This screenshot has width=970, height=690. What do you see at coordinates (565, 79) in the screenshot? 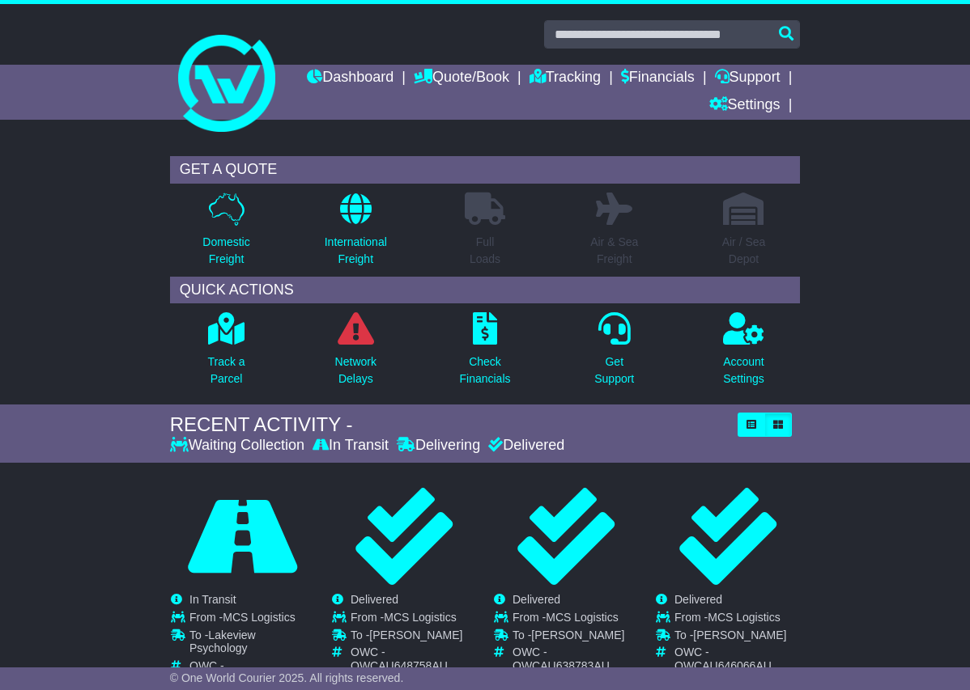
I see `a: Tracking` at bounding box center [565, 79].